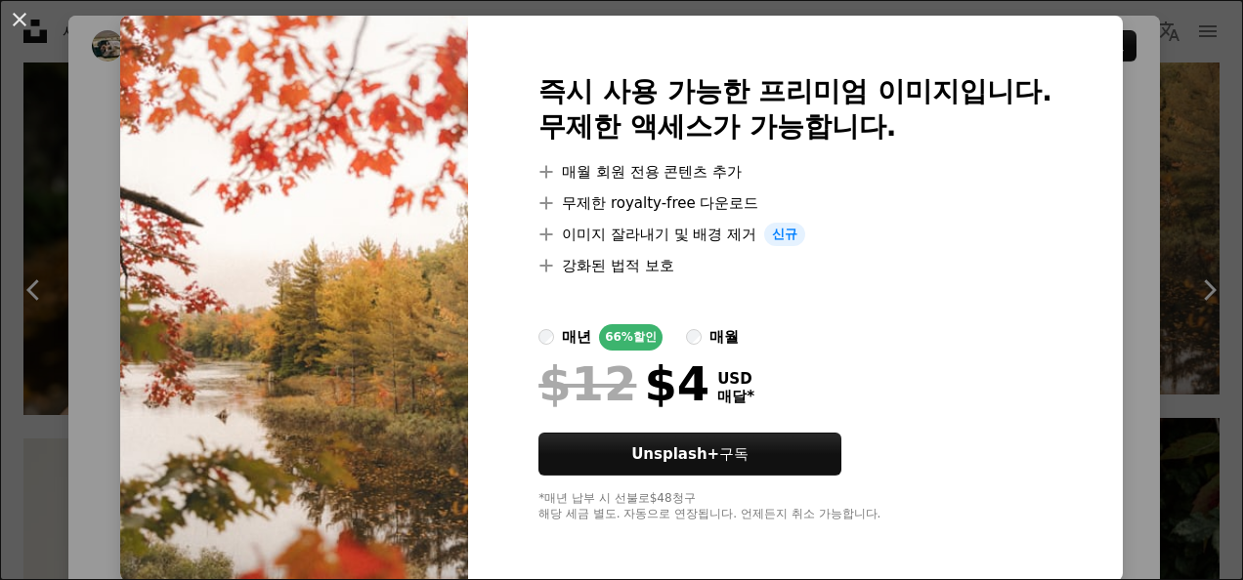  What do you see at coordinates (795, 266) in the screenshot?
I see `li: 강화된 법적 보호` at bounding box center [795, 266].